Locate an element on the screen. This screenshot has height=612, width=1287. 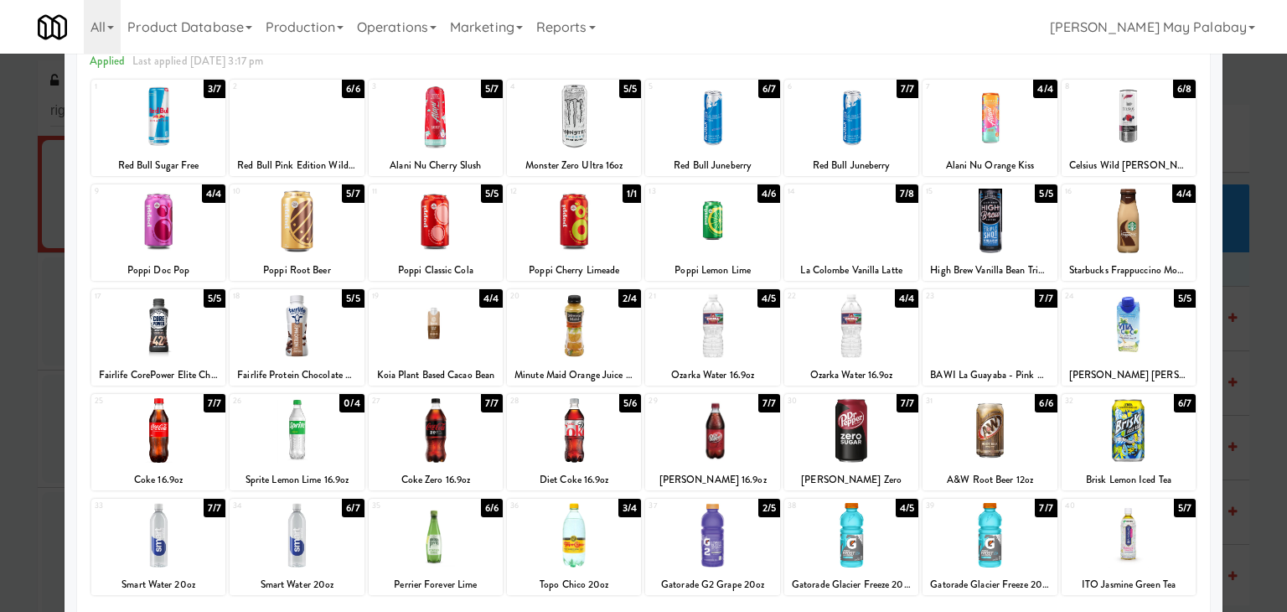
div: Poppi Doc Pop is located at coordinates (158, 270).